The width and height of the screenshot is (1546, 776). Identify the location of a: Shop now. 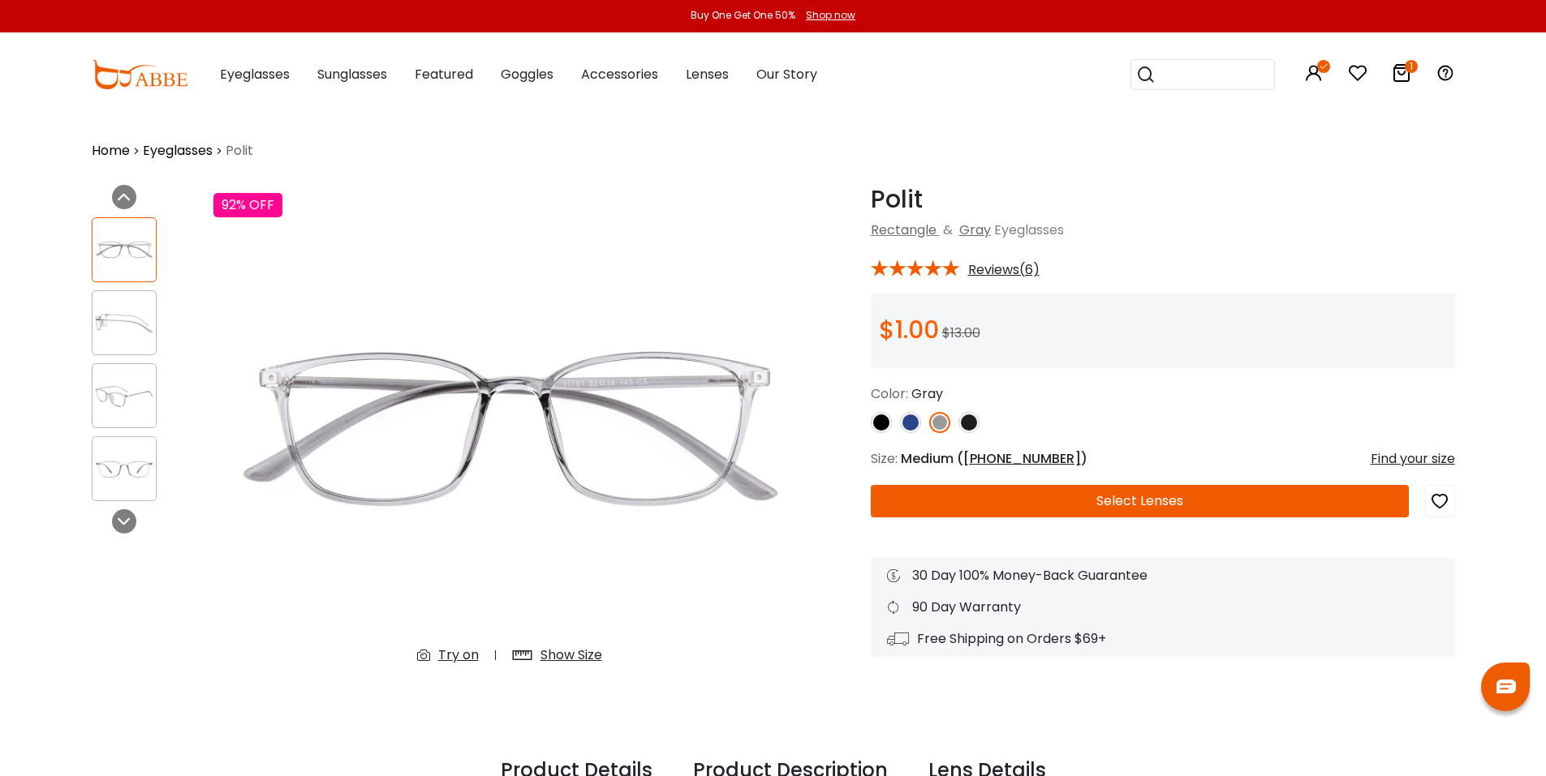
(826, 15).